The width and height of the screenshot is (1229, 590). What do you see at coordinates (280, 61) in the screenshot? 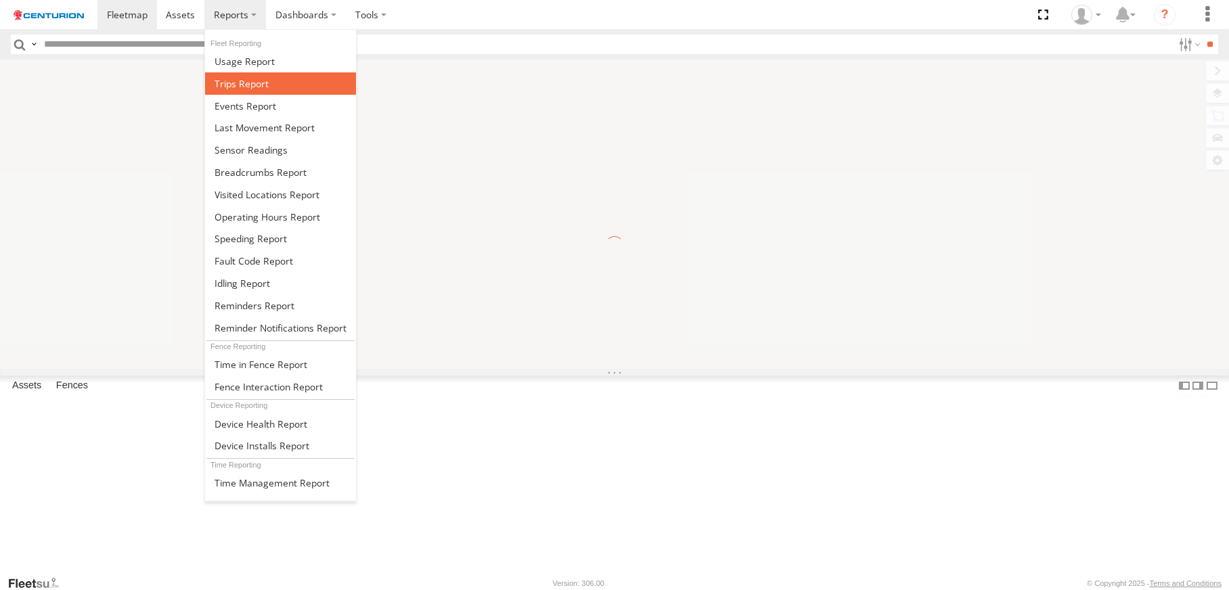
I see `a: Usage Report` at bounding box center [280, 61].